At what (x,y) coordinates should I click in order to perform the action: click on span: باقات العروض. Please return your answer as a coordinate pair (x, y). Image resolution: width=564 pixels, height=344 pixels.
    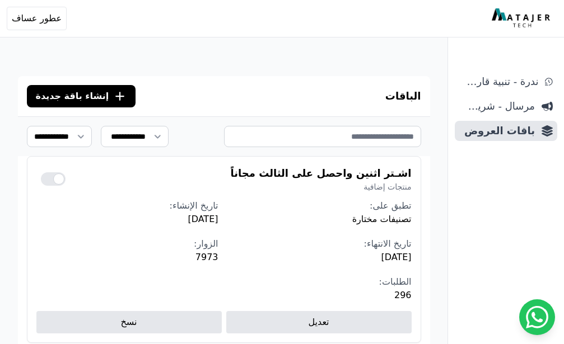
    Looking at the image, I should click on (497, 131).